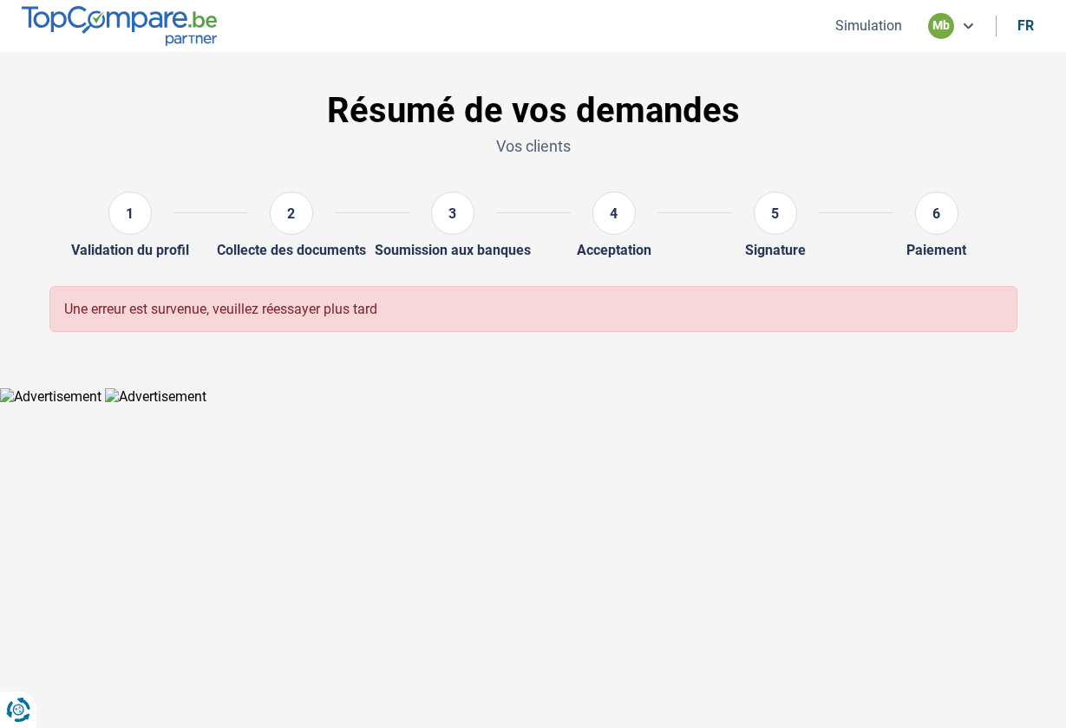 This screenshot has width=1066, height=728. What do you see at coordinates (291, 213) in the screenshot?
I see `div: 2` at bounding box center [291, 213].